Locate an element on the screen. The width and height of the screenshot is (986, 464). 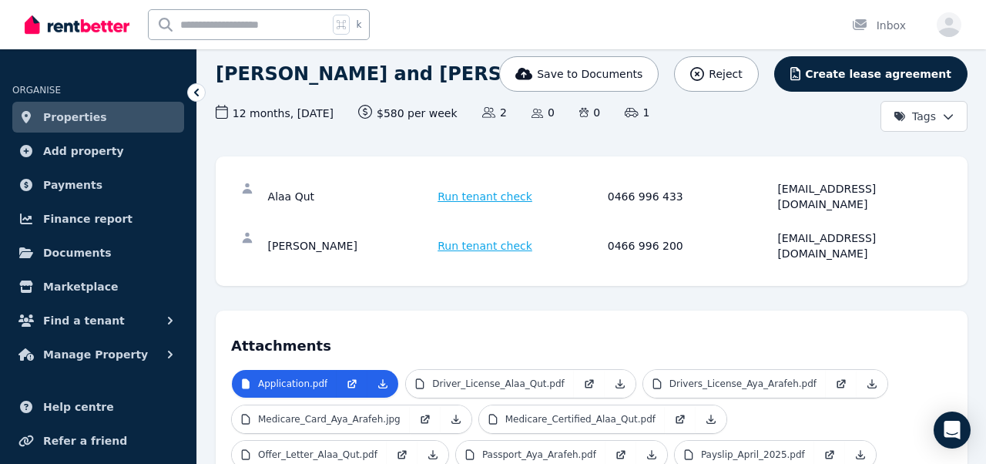
a: Medicare_Card_Aya_Arafeh.jpg is located at coordinates (321, 419).